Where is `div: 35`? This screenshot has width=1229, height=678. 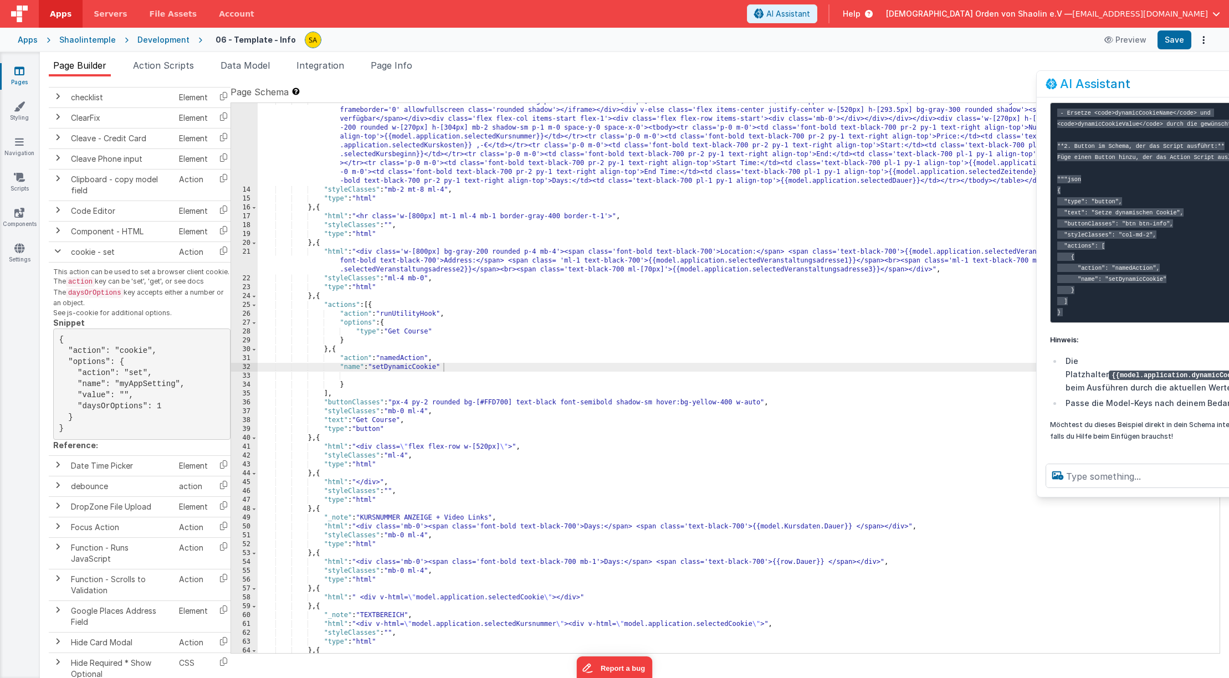
div: 35 is located at coordinates (244, 394).